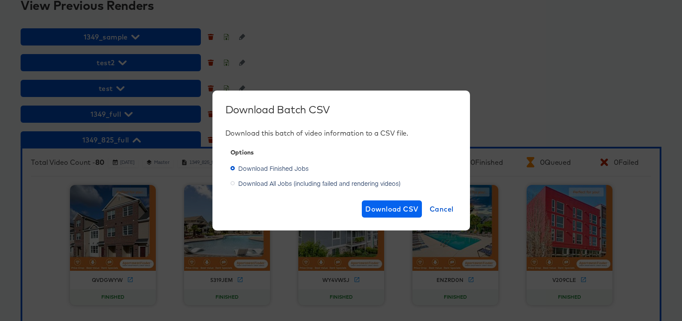 The height and width of the screenshot is (321, 682). I want to click on span: Download CSV, so click(392, 209).